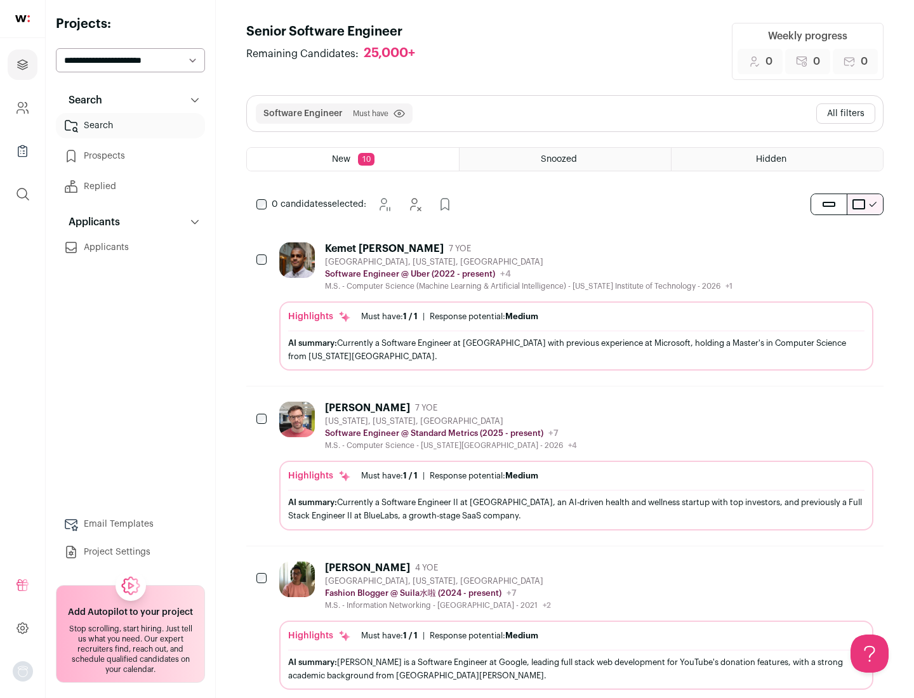 The image size is (914, 698). I want to click on a: Email Templates, so click(130, 524).